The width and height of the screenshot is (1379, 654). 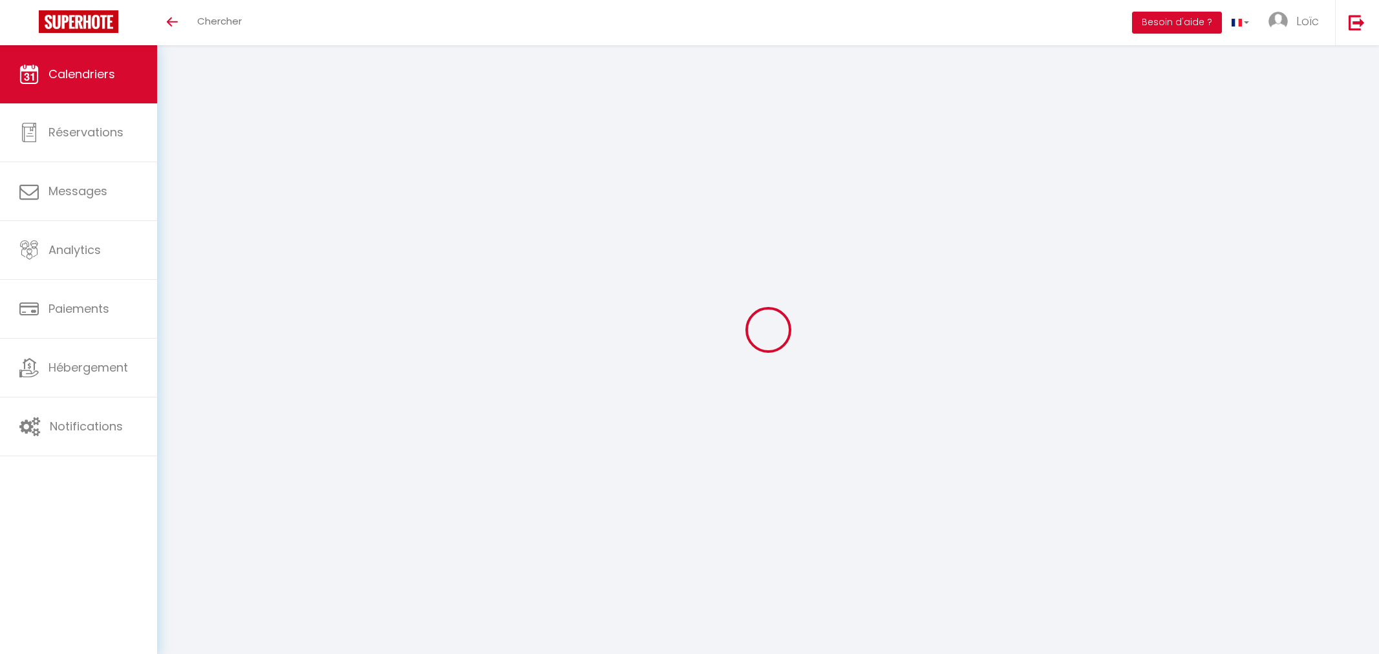 I want to click on span: Chercher, so click(x=219, y=21).